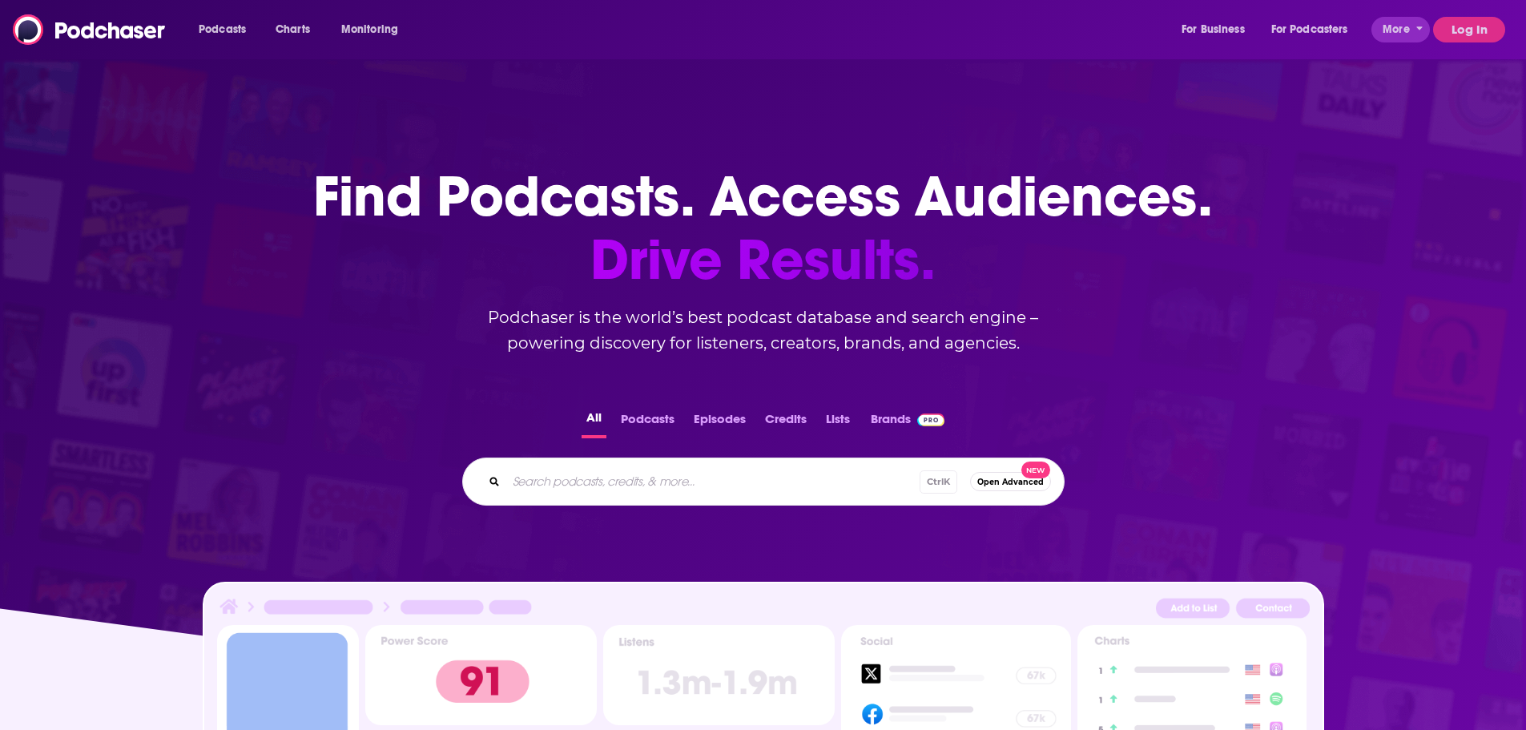 The height and width of the screenshot is (730, 1526). Describe the element at coordinates (719, 422) in the screenshot. I see `button: Episodes` at that location.